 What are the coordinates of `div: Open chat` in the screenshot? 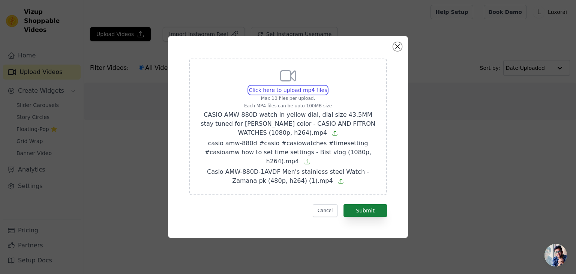 It's located at (555, 255).